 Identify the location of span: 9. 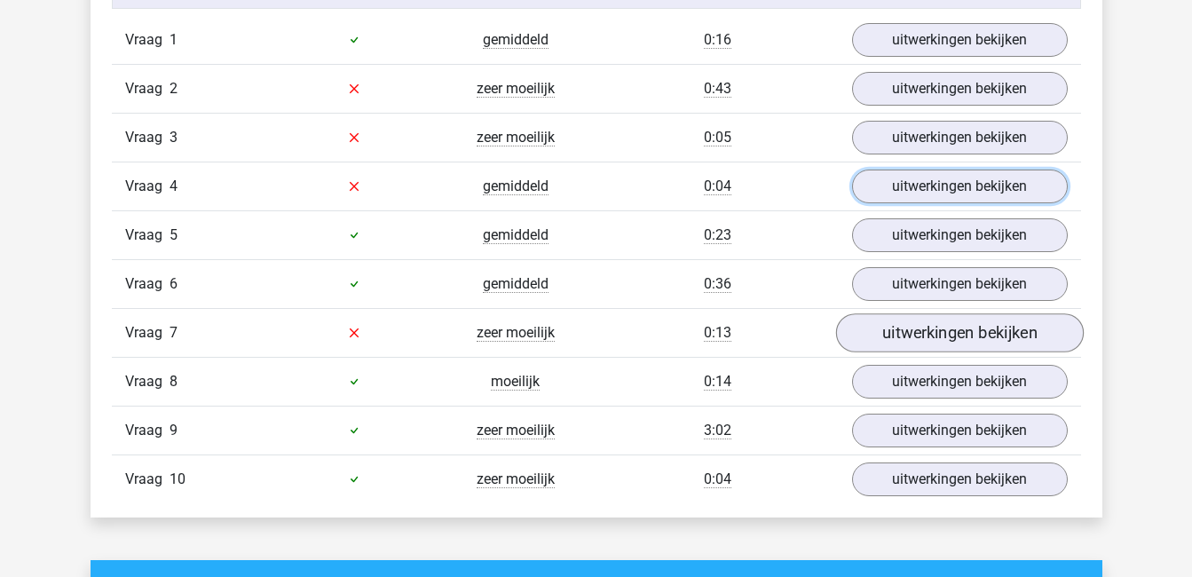
(173, 430).